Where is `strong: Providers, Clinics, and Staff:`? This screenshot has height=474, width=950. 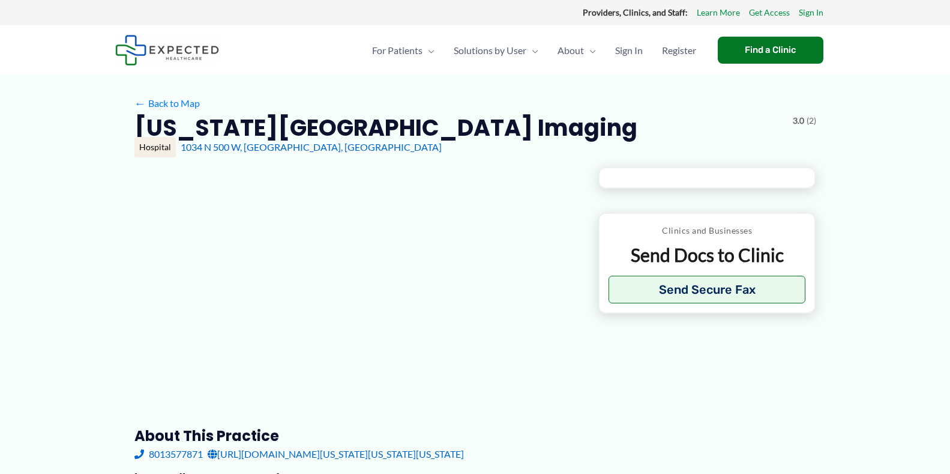
strong: Providers, Clinics, and Staff: is located at coordinates (635, 12).